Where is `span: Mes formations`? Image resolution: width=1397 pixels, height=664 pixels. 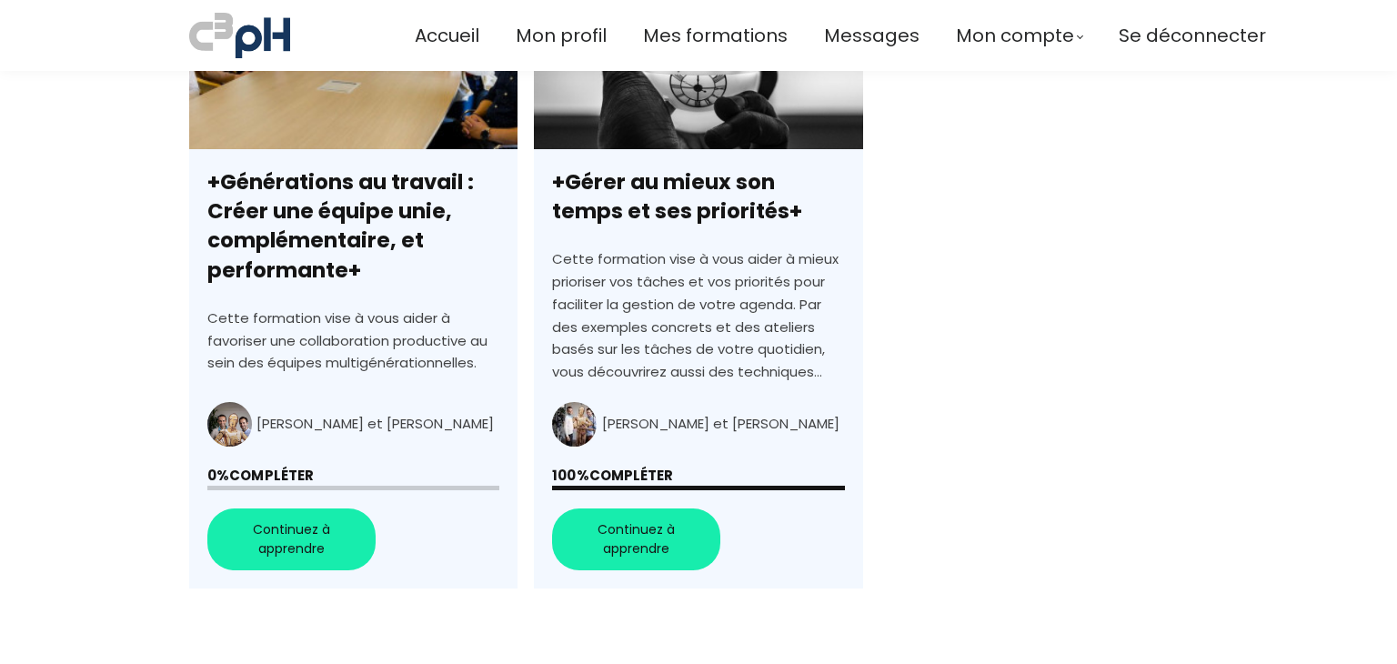 span: Mes formations is located at coordinates (715, 35).